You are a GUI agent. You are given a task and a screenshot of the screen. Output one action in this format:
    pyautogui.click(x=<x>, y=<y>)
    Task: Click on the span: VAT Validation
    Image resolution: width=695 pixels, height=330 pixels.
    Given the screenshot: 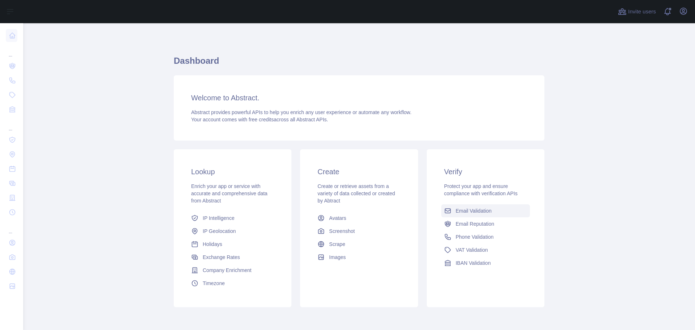 What is the action you would take?
    pyautogui.click(x=472, y=250)
    